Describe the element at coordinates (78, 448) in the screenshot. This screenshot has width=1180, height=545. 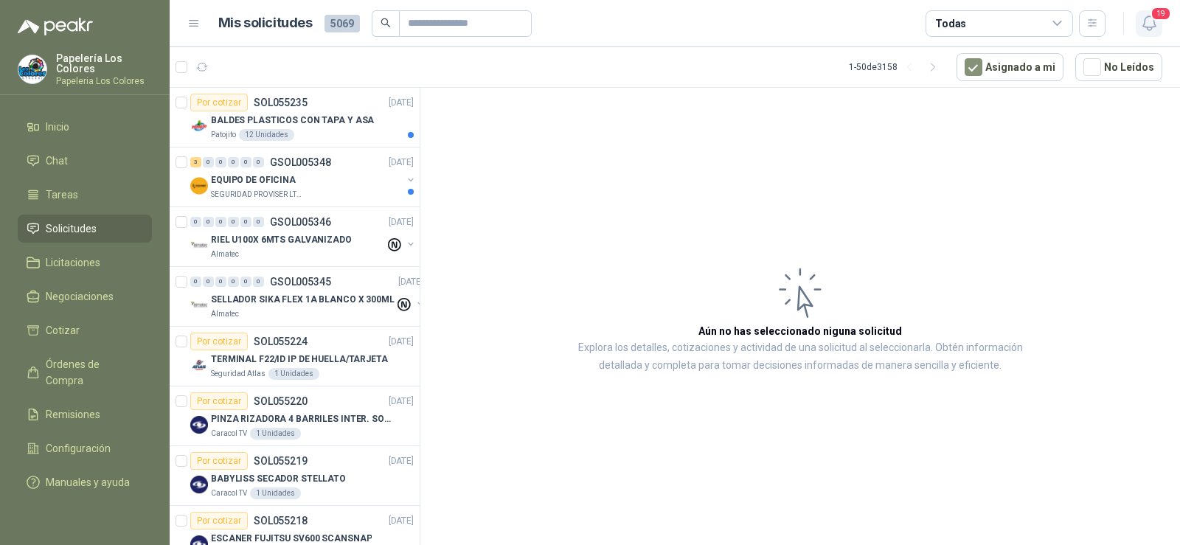
I see `span: Configuración` at that location.